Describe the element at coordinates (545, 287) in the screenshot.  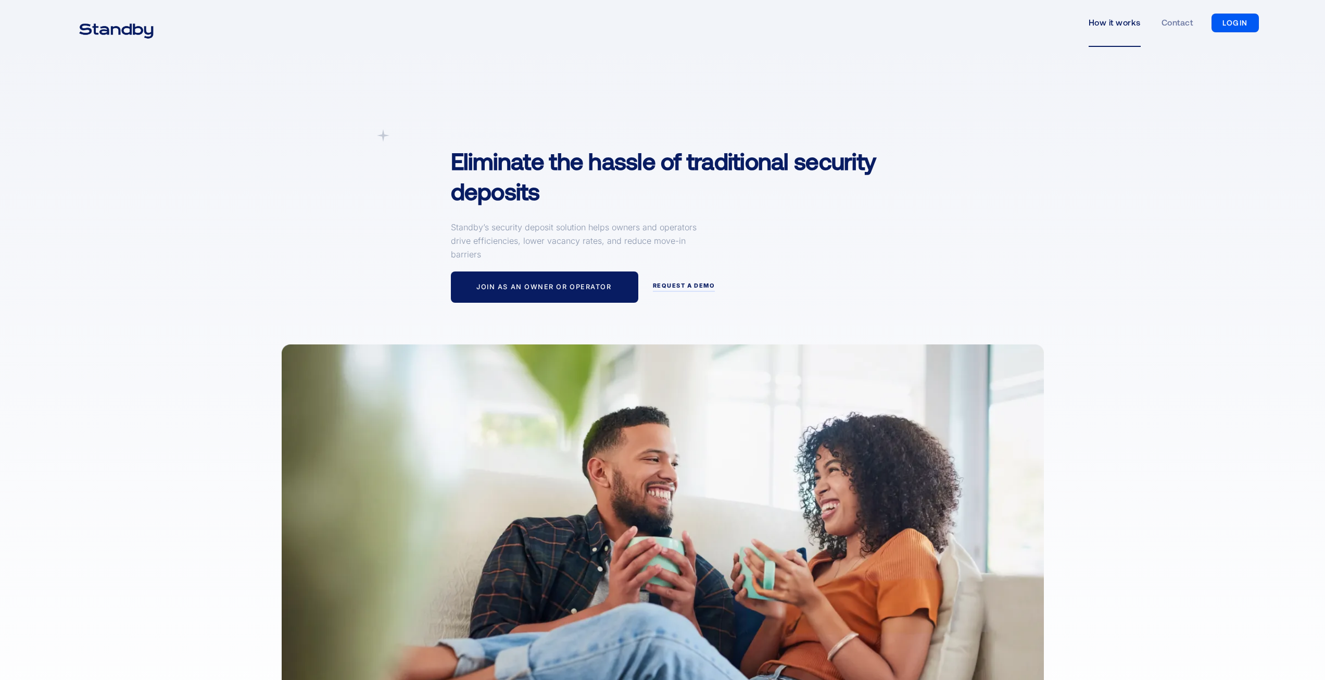
I see `a: Join as an owner or operator` at that location.